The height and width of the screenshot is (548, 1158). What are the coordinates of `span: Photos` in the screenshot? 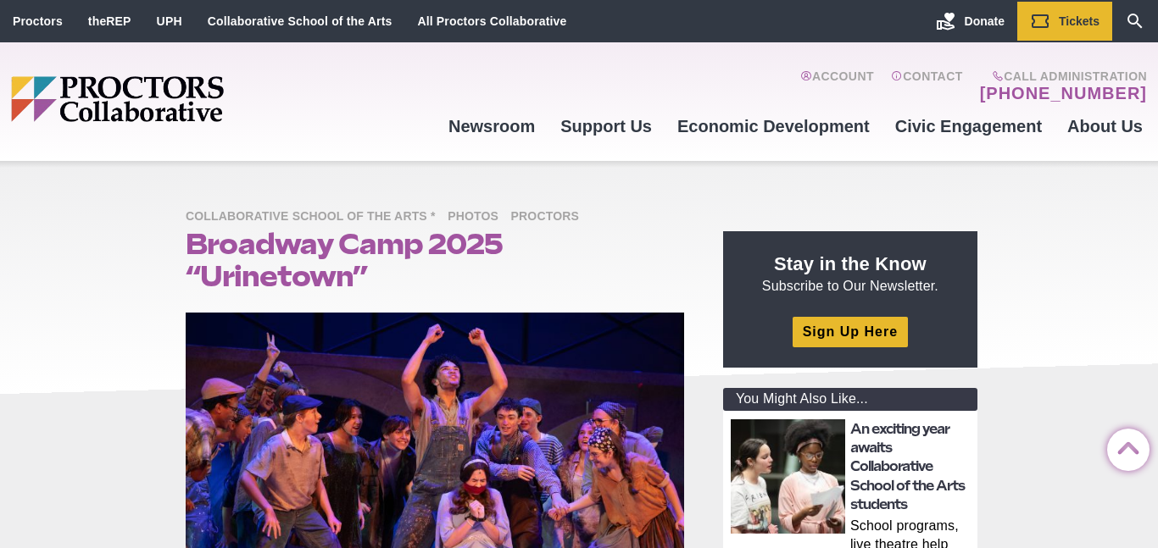 It's located at (477, 217).